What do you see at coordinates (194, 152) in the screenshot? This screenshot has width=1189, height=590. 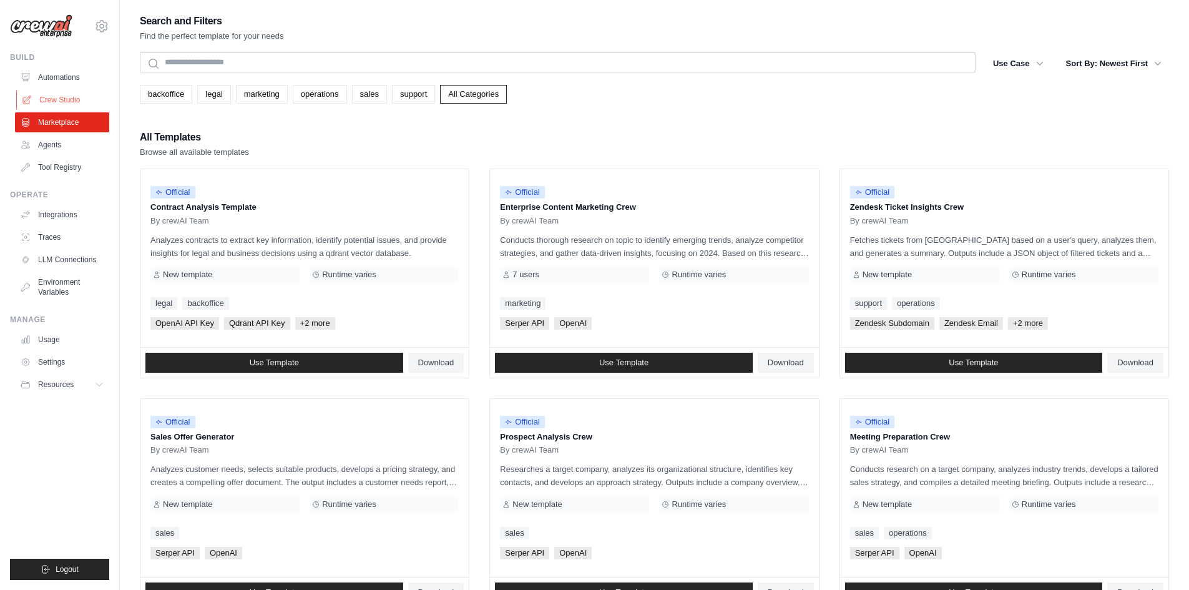 I see `p: Browse all available templates` at bounding box center [194, 152].